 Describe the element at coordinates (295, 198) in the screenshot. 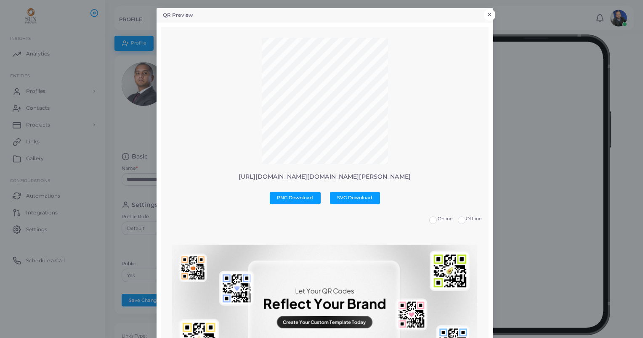

I see `button: PNG Download` at that location.